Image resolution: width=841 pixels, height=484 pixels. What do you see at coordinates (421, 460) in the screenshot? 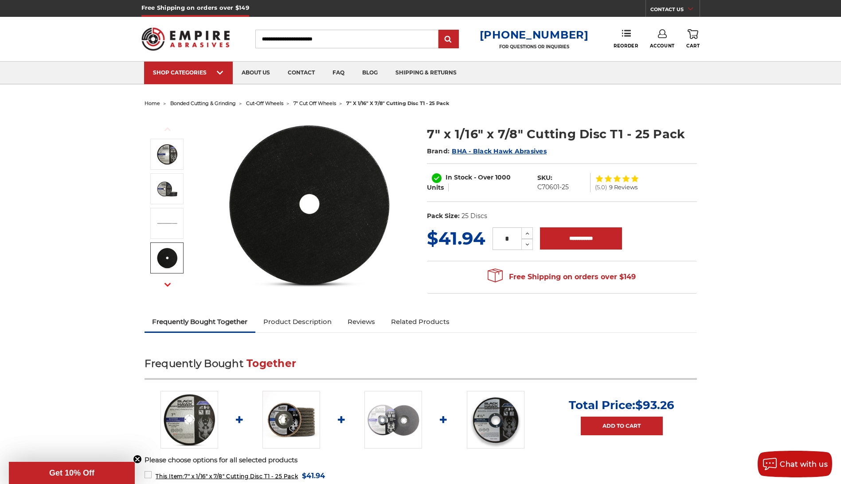
I see `p: Please choose options for all selected products` at bounding box center [421, 460].